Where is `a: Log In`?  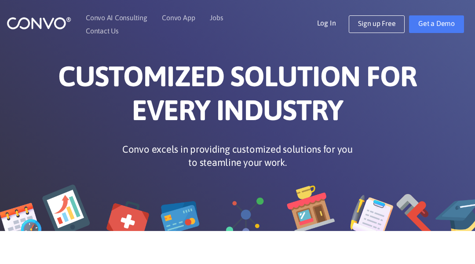 a: Log In is located at coordinates (333, 22).